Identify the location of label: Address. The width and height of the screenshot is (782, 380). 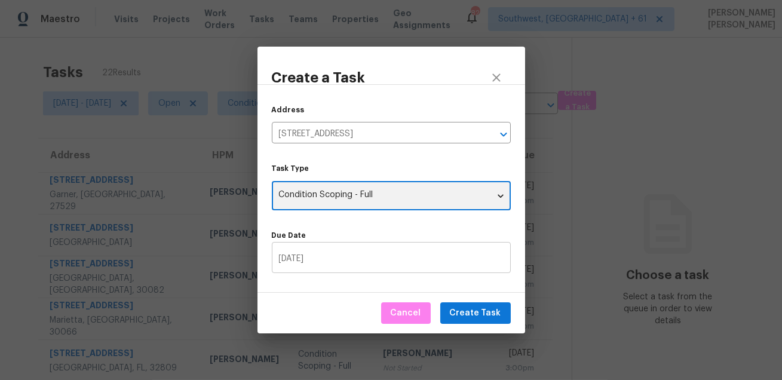
(288, 110).